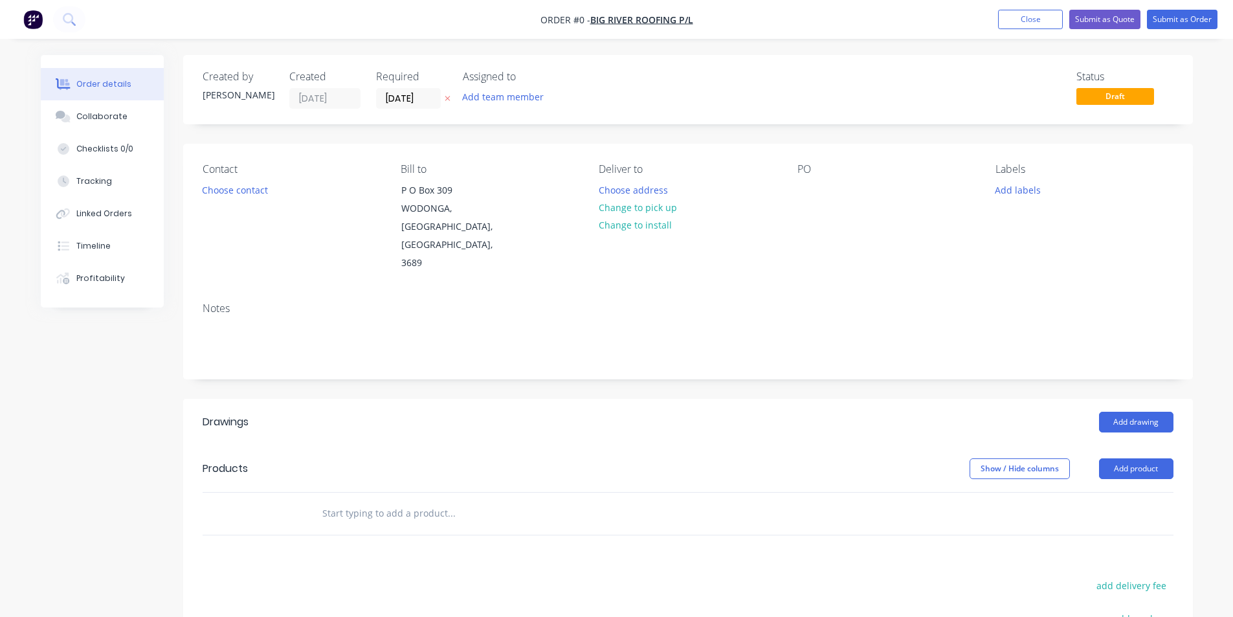 Image resolution: width=1233 pixels, height=617 pixels. What do you see at coordinates (638, 207) in the screenshot?
I see `button: Change to pick up` at bounding box center [638, 207].